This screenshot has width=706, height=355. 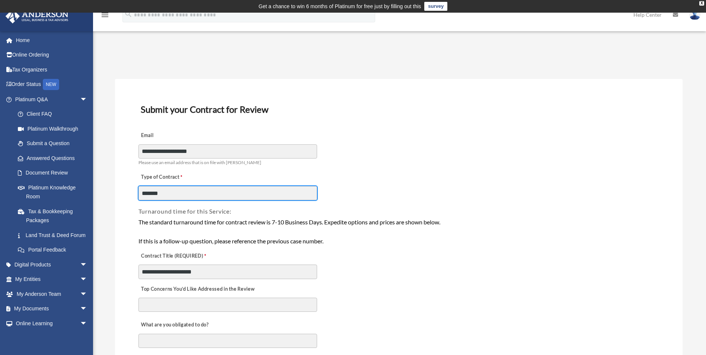 What do you see at coordinates (52, 99) in the screenshot?
I see `a: Platinum Q&Aarrow_drop_down` at bounding box center [52, 99].